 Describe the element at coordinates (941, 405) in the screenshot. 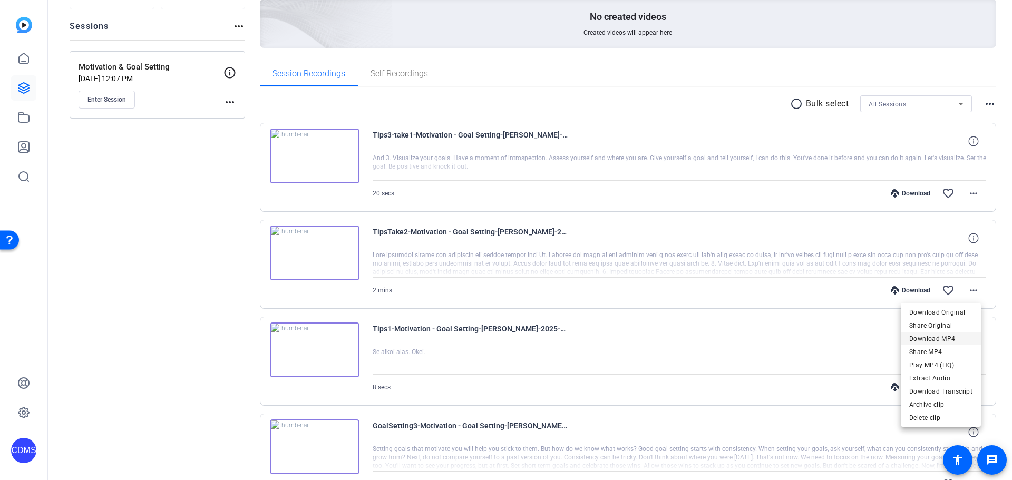

I see `span: Archive clip` at that location.